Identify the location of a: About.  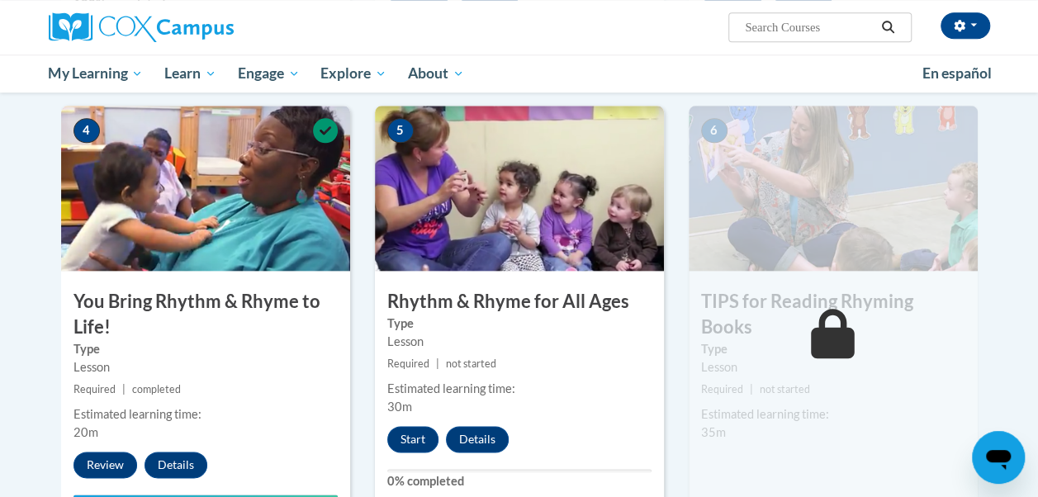
(436, 73).